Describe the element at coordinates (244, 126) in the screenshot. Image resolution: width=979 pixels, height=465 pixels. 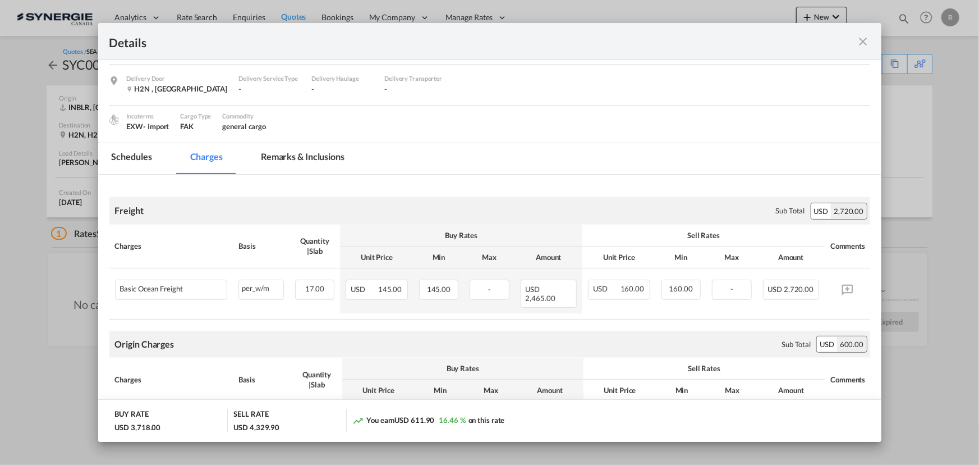
I see `span: general cargo` at that location.